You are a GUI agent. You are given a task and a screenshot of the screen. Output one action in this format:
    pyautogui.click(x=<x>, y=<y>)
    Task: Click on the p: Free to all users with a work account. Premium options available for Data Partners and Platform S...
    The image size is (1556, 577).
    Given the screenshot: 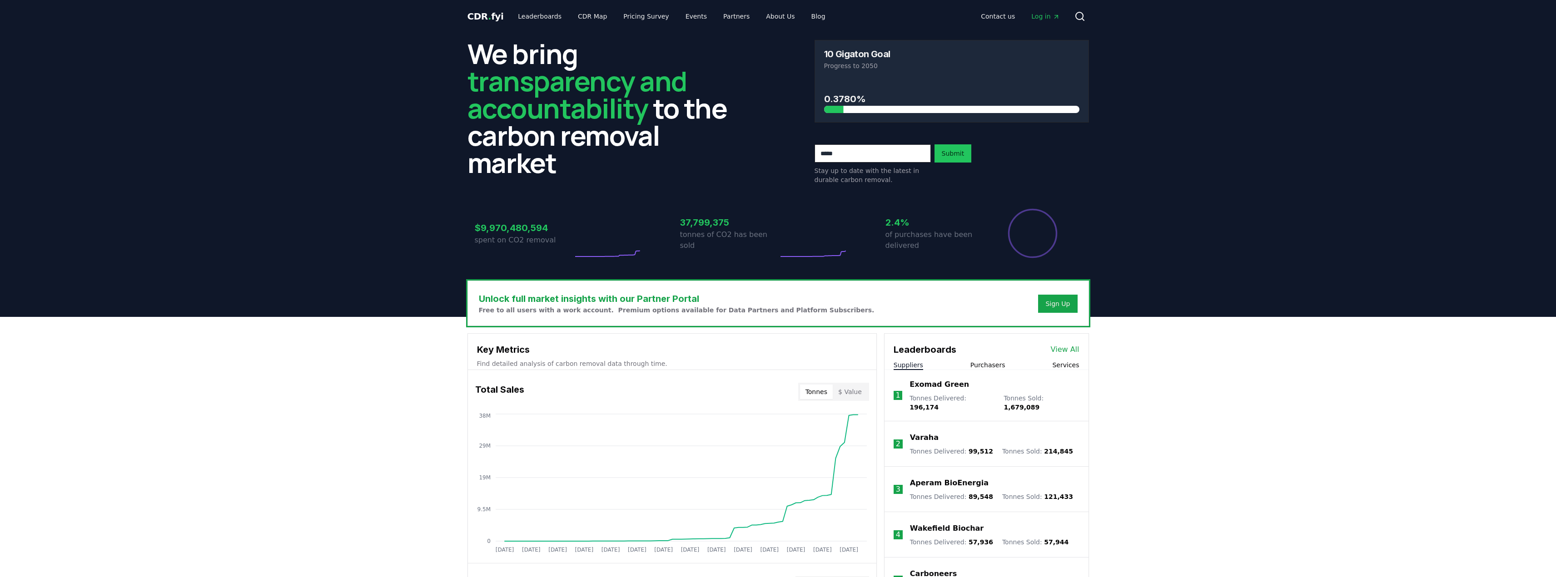 What is the action you would take?
    pyautogui.click(x=677, y=310)
    